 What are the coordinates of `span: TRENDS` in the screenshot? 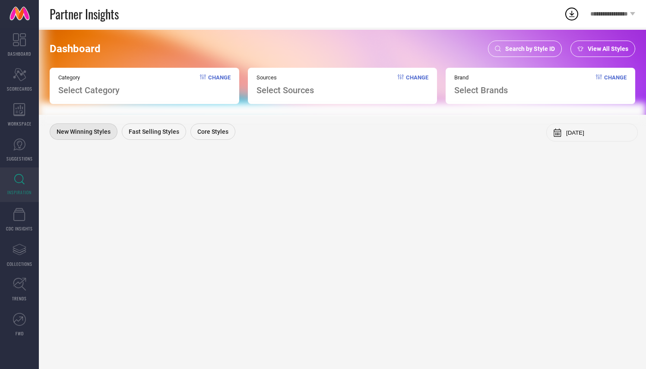 It's located at (19, 298).